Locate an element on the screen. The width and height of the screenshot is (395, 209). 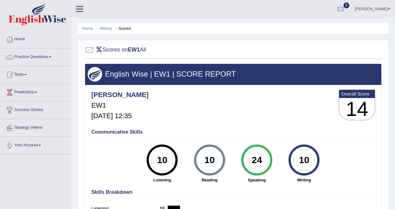
a: Success Stories is located at coordinates (36, 109).